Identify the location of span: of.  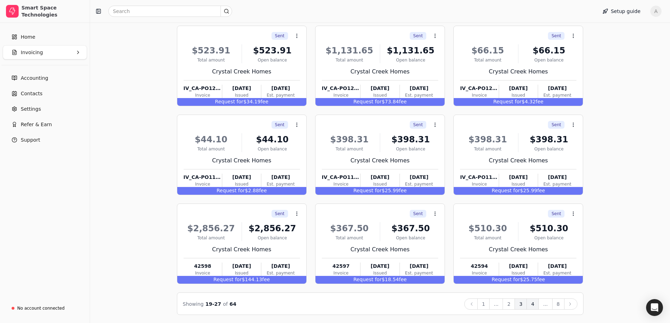
(225, 304).